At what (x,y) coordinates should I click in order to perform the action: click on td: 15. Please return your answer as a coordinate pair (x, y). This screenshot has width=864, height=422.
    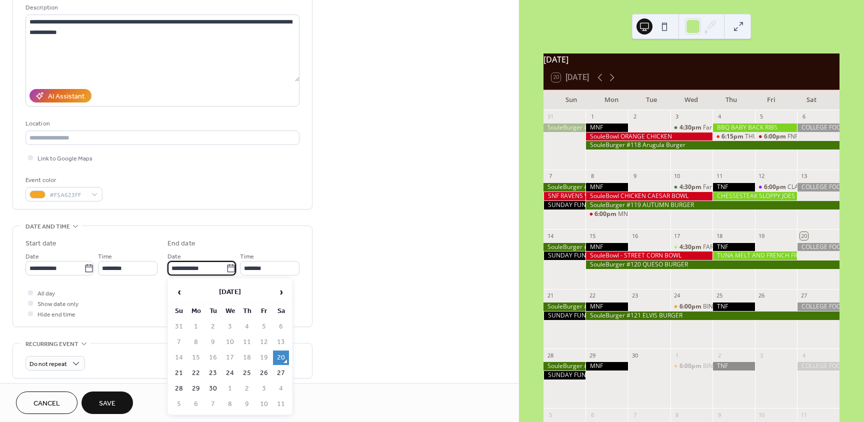
    Looking at the image, I should click on (196, 358).